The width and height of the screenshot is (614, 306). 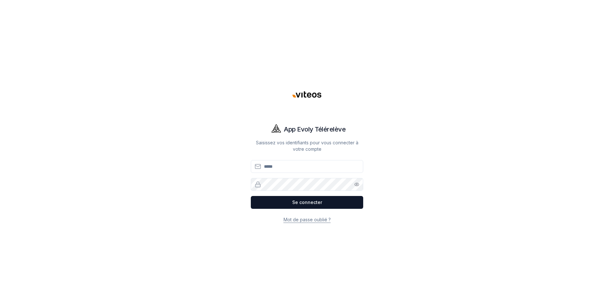 What do you see at coordinates (315, 129) in the screenshot?
I see `h1: App Evoly Télérelève` at bounding box center [315, 129].